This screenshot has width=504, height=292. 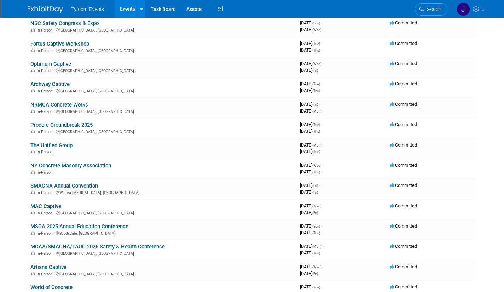 What do you see at coordinates (60, 44) in the screenshot?
I see `a: Fortus Captive Workshop` at bounding box center [60, 44].